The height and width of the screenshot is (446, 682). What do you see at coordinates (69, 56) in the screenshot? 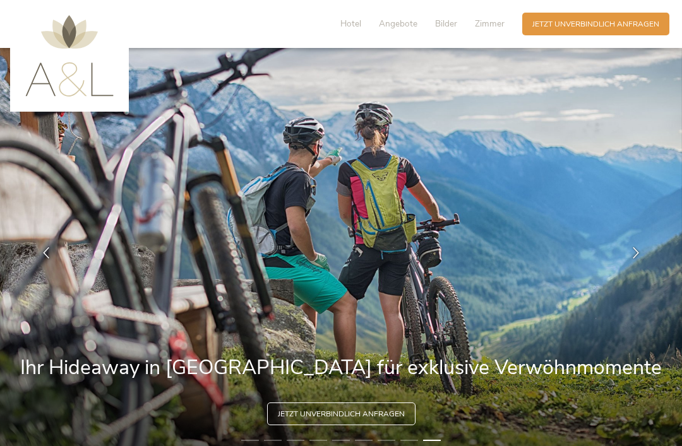
I see `img: AMONTI & LUNARIS Wellnessresort` at bounding box center [69, 56].